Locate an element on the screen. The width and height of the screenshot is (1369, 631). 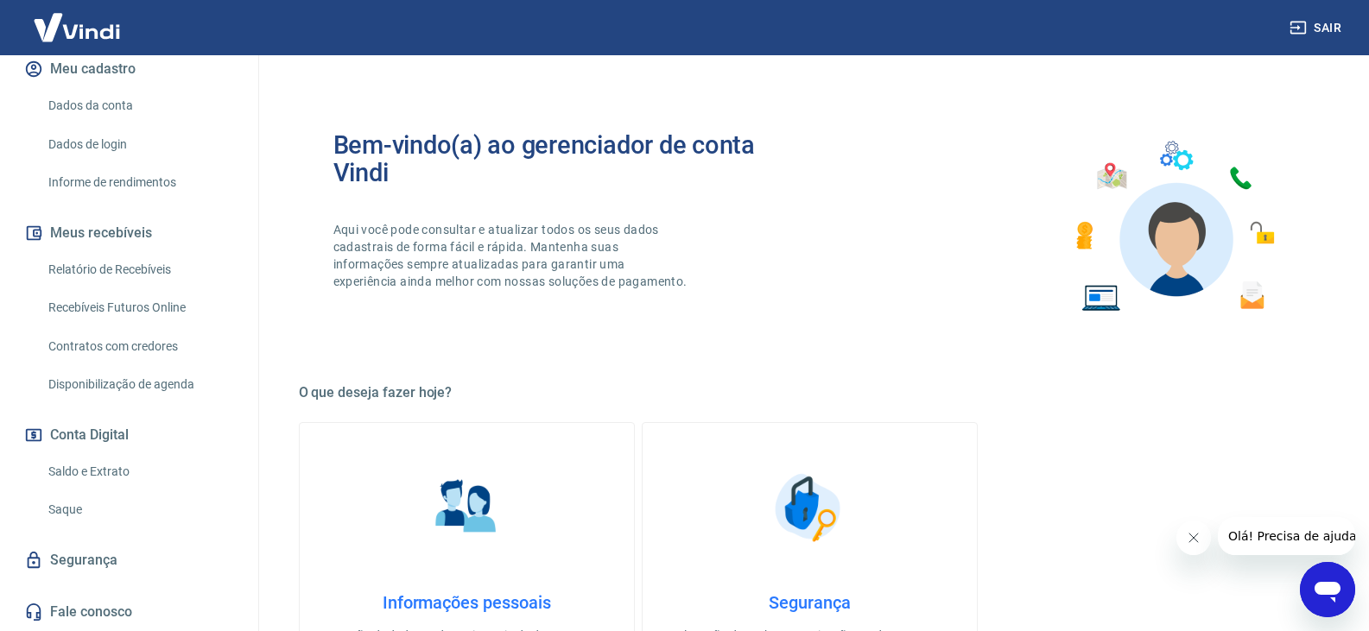
h5: O que deseja fazer hoje? is located at coordinates (810, 393).